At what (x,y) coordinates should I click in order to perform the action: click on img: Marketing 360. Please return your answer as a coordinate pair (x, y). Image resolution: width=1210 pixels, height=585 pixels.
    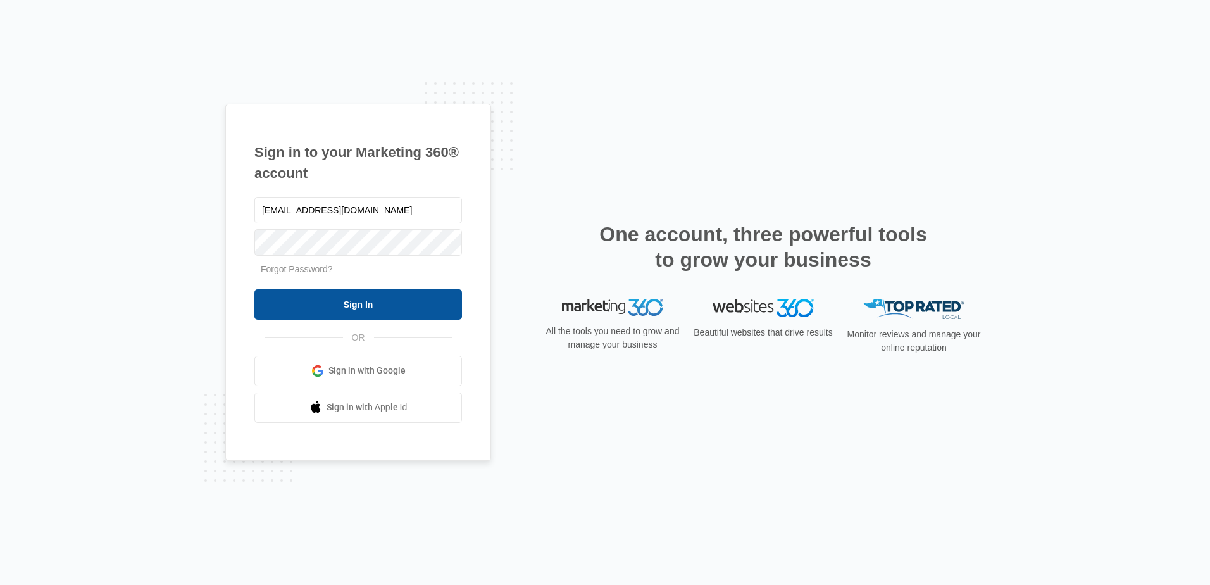
    Looking at the image, I should click on (613, 308).